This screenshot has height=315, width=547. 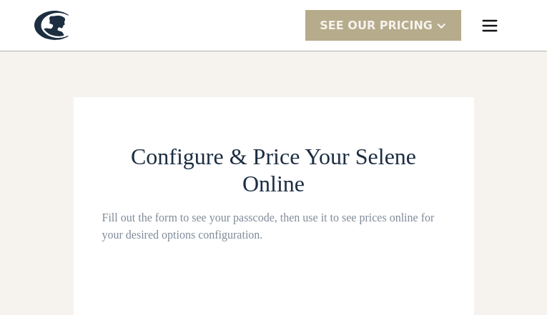 I want to click on span: Configure & Price Your Selene Online, so click(x=273, y=170).